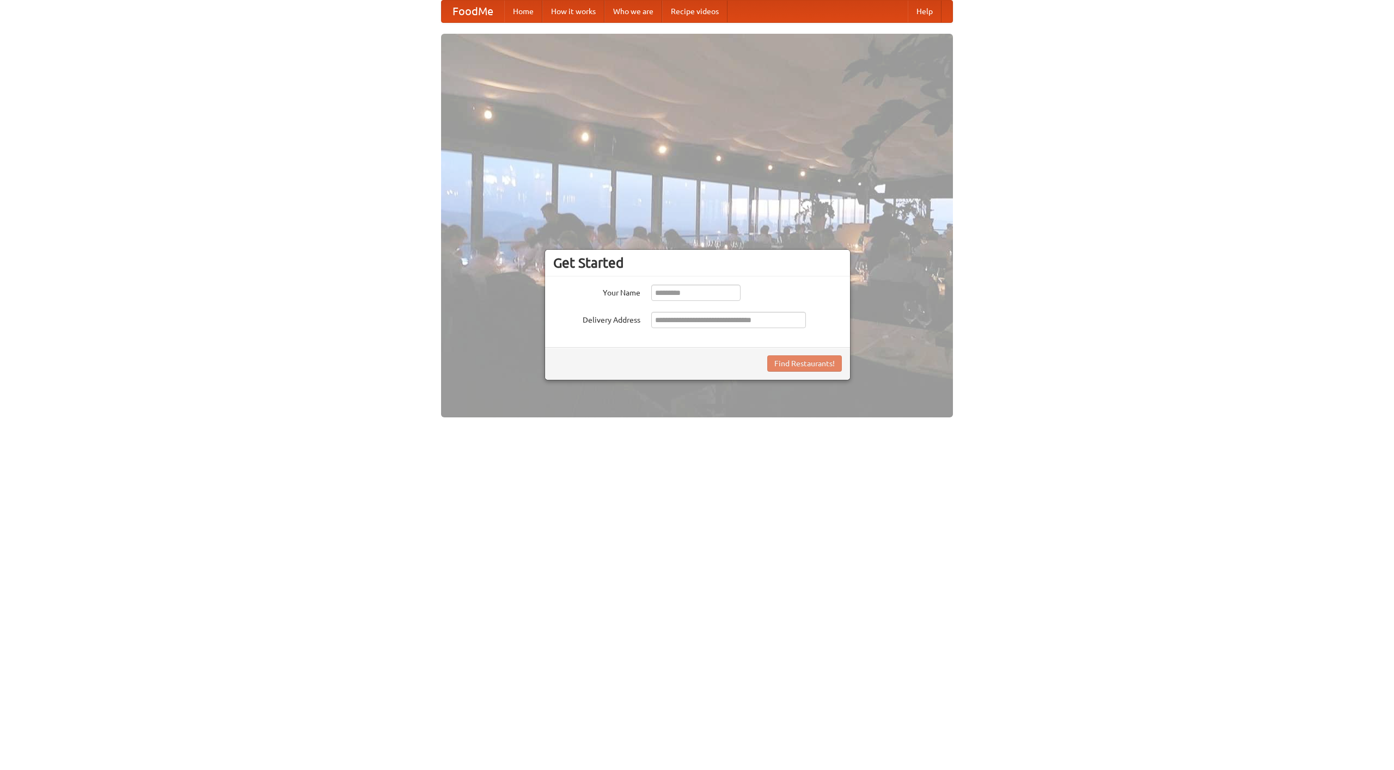 Image resolution: width=1394 pixels, height=770 pixels. What do you see at coordinates (523, 11) in the screenshot?
I see `a: Home` at bounding box center [523, 11].